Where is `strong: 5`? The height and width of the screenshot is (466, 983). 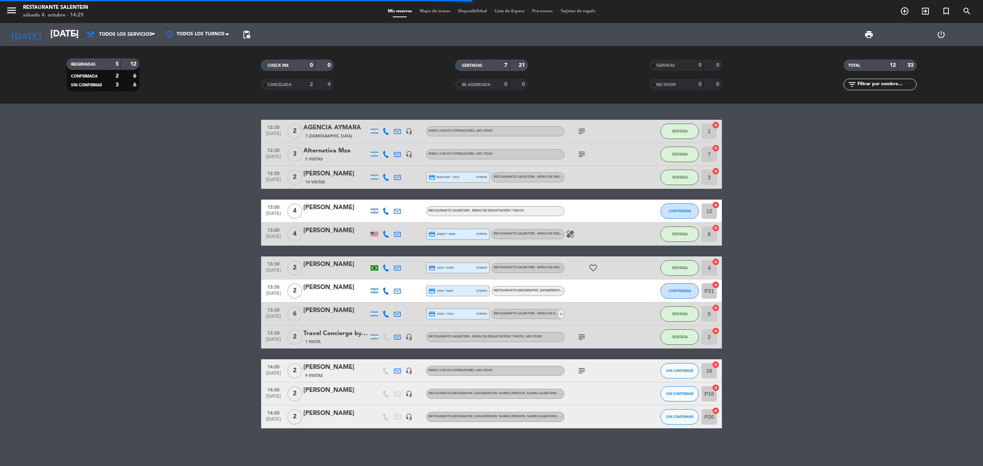 strong: 5 is located at coordinates (117, 64).